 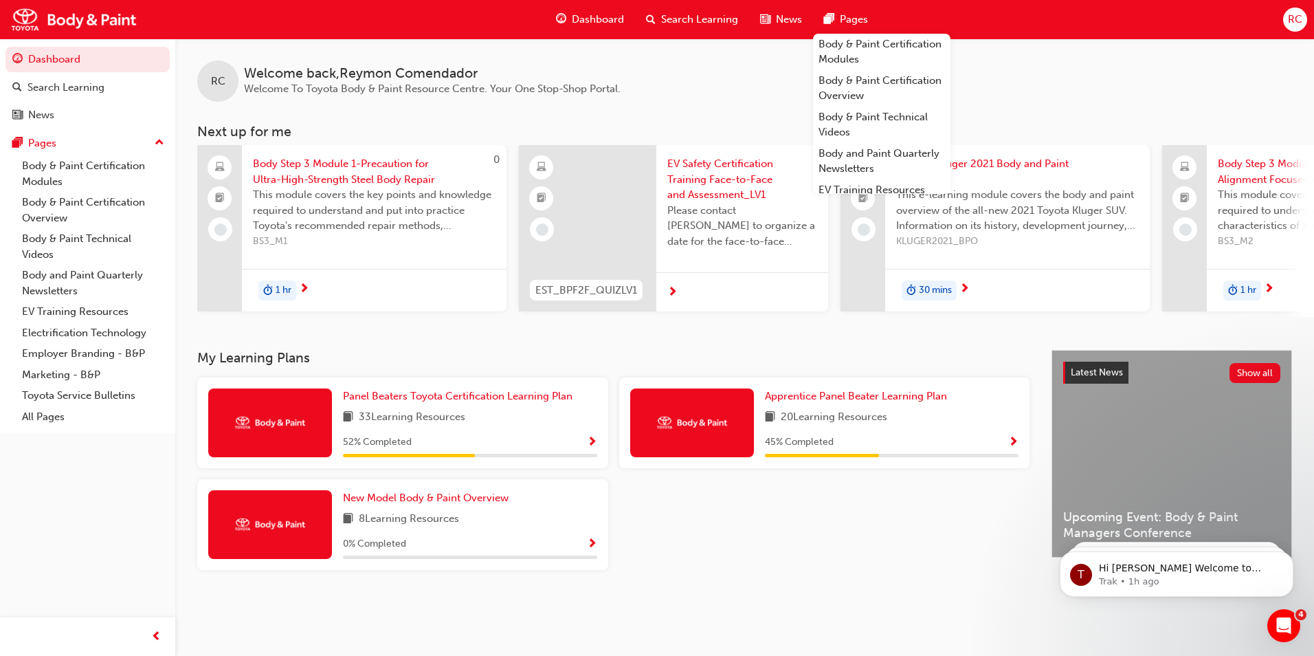 I want to click on a: Search Learning, so click(x=87, y=87).